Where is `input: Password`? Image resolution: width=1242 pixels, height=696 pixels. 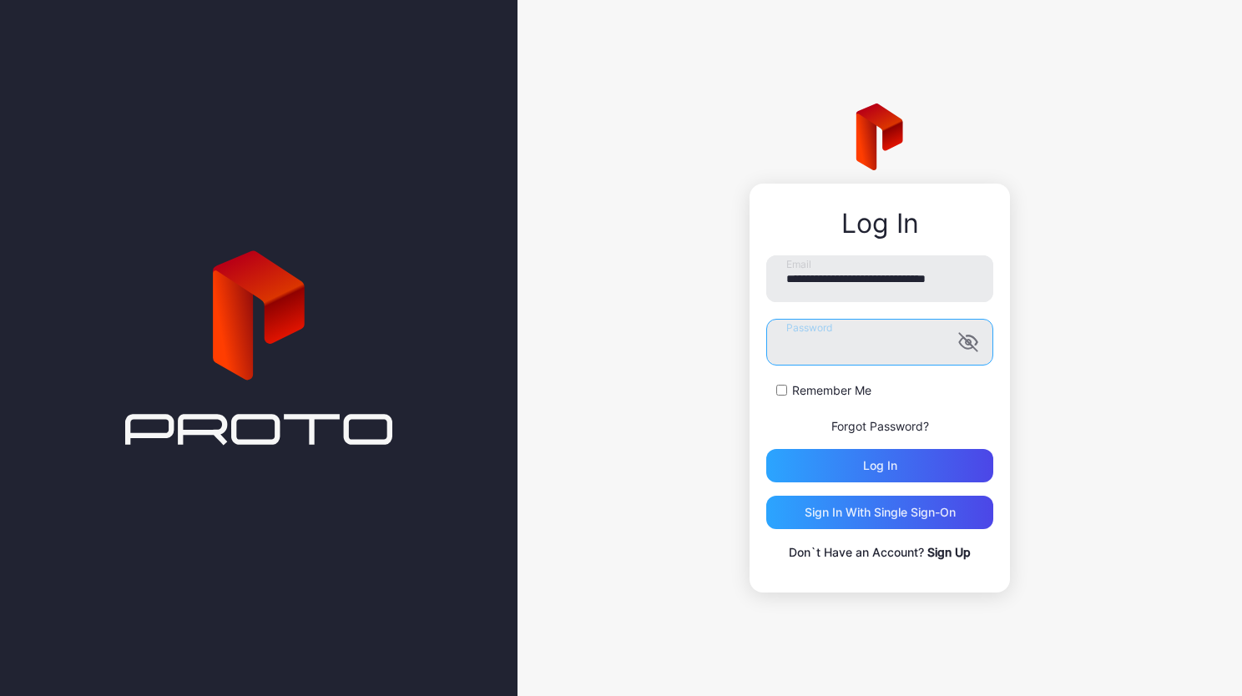
input: Password is located at coordinates (880, 342).